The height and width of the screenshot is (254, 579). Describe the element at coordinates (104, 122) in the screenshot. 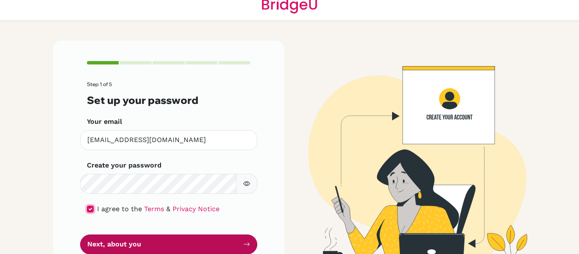

I see `label: Your email` at that location.